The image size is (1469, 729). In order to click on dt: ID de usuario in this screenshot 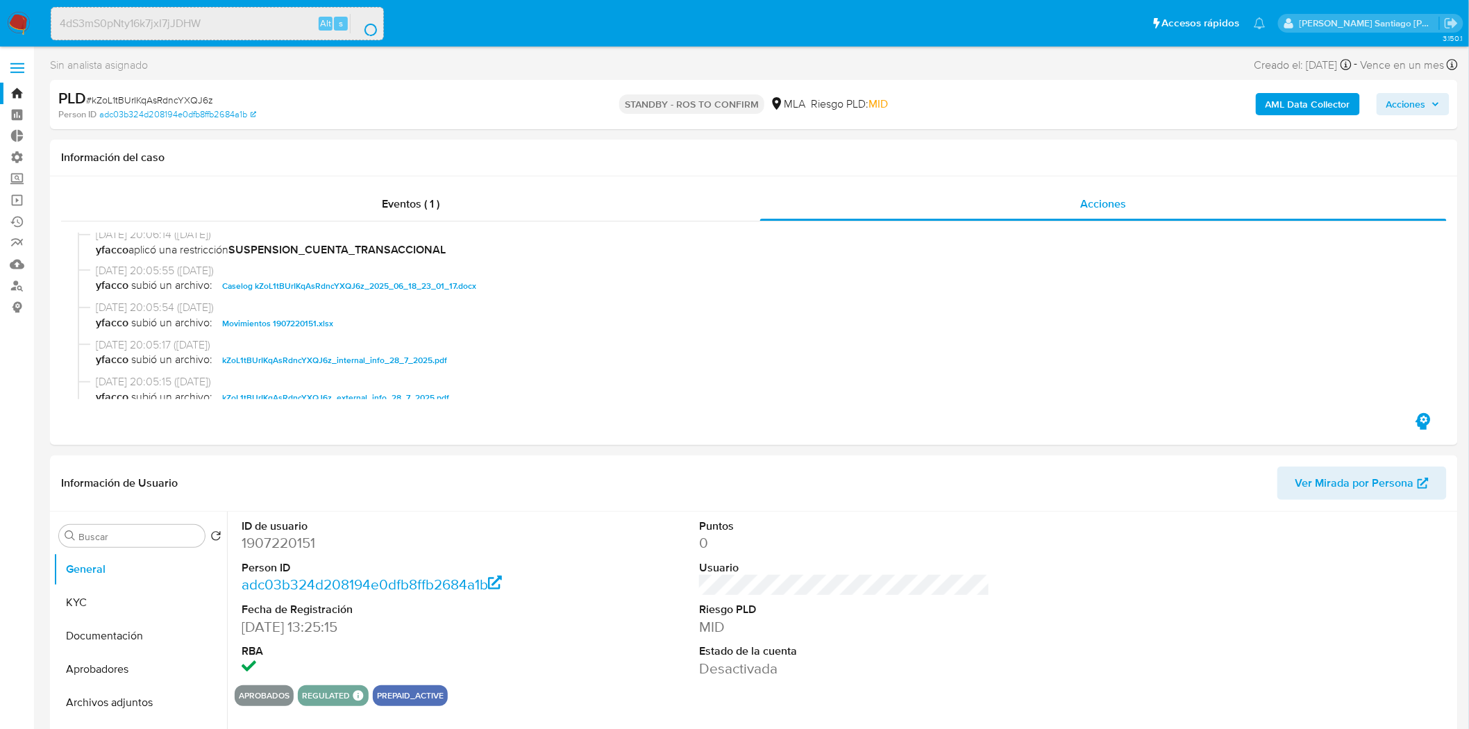, I will do `click(387, 526)`.